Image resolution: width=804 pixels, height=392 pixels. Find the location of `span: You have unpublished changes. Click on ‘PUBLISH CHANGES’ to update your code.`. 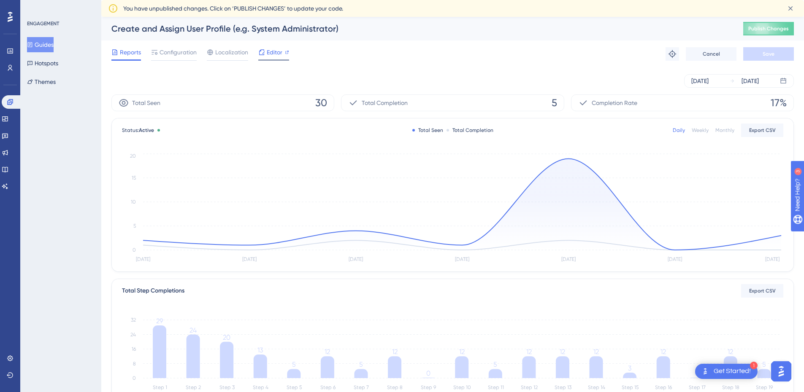

span: You have unpublished changes. Click on ‘PUBLISH CHANGES’ to update your code. is located at coordinates (233, 8).